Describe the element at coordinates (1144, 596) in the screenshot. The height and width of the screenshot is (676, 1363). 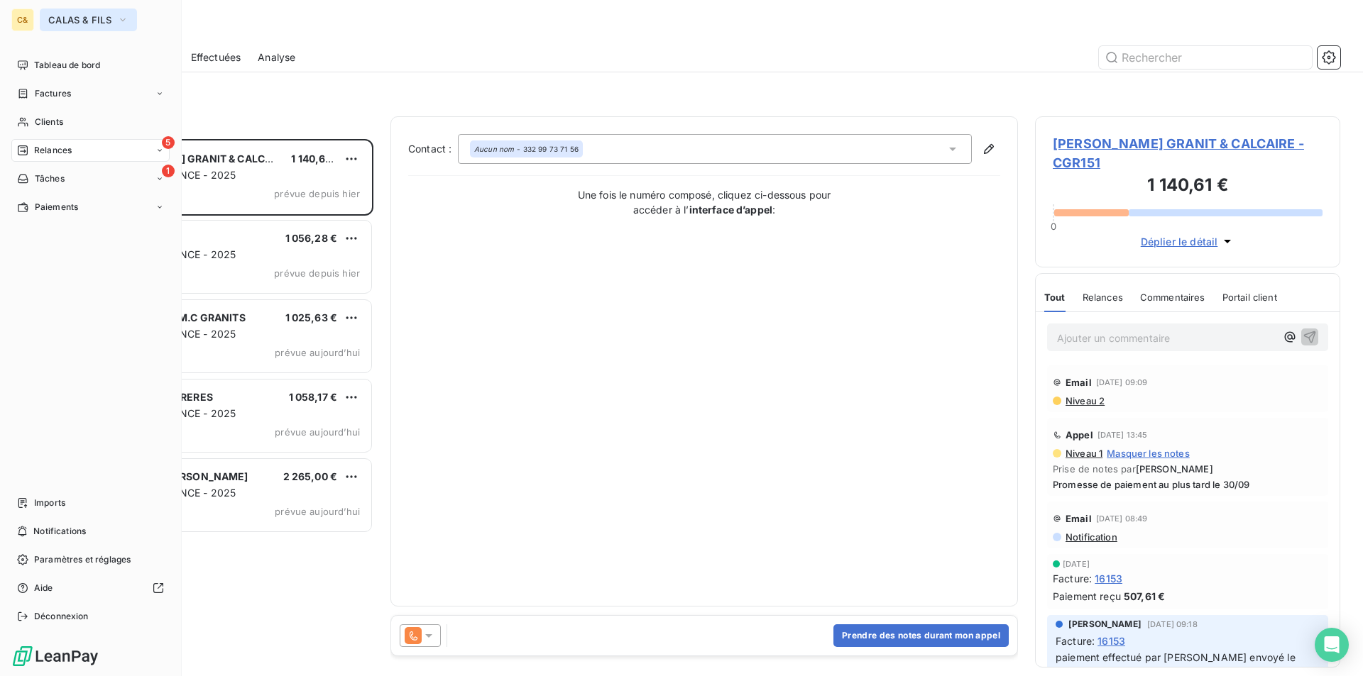
I see `span: 507,61 €` at that location.